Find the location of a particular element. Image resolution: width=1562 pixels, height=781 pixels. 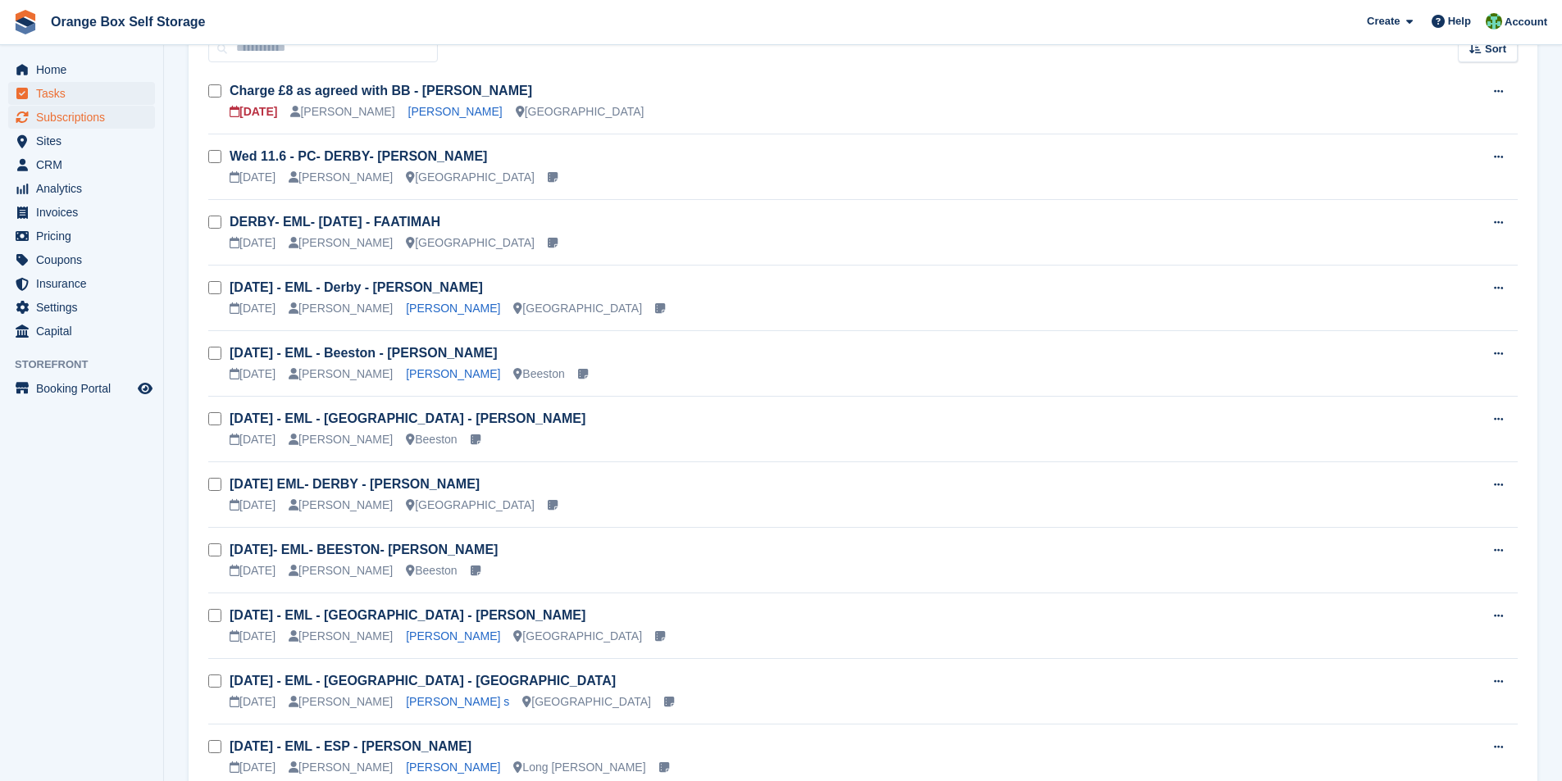

span: Settings is located at coordinates (85, 307).